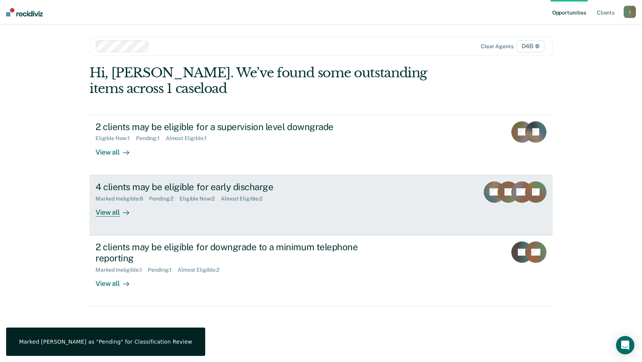  Describe the element at coordinates (189, 138) in the screenshot. I see `div: Almost Eligible : 1` at that location.